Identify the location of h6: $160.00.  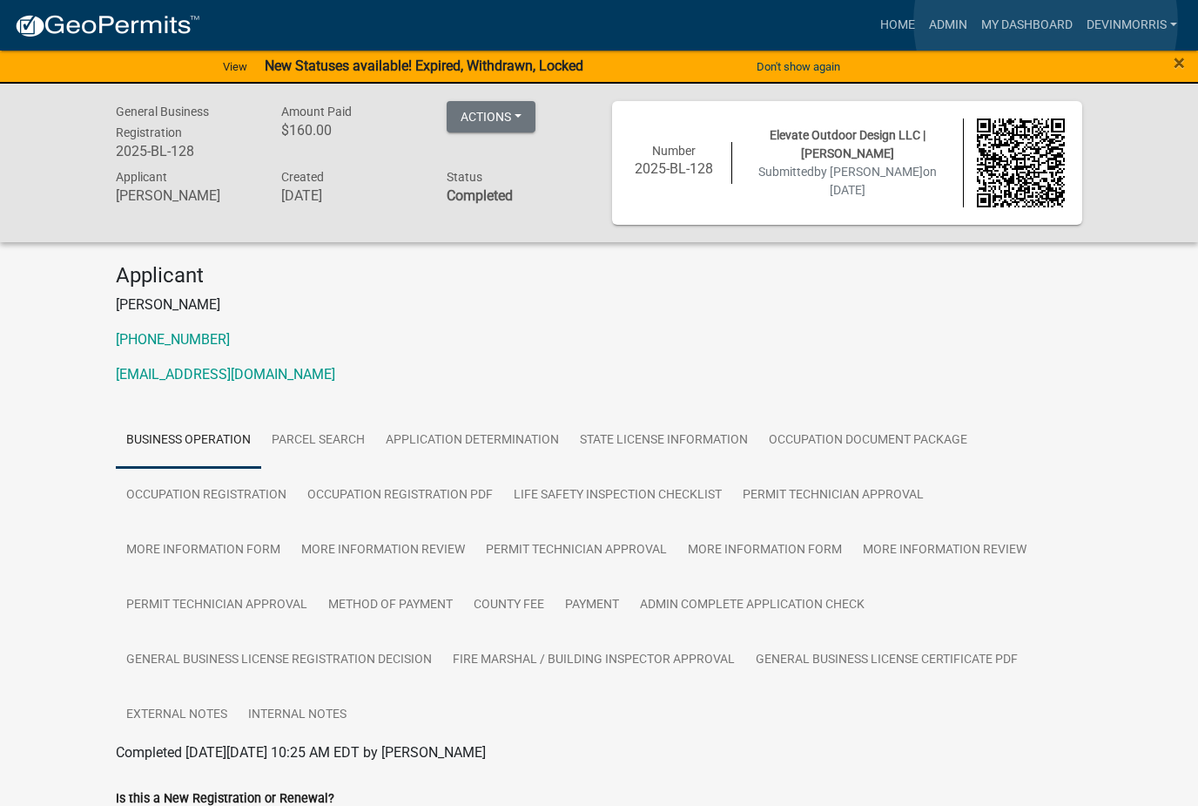
(351, 130).